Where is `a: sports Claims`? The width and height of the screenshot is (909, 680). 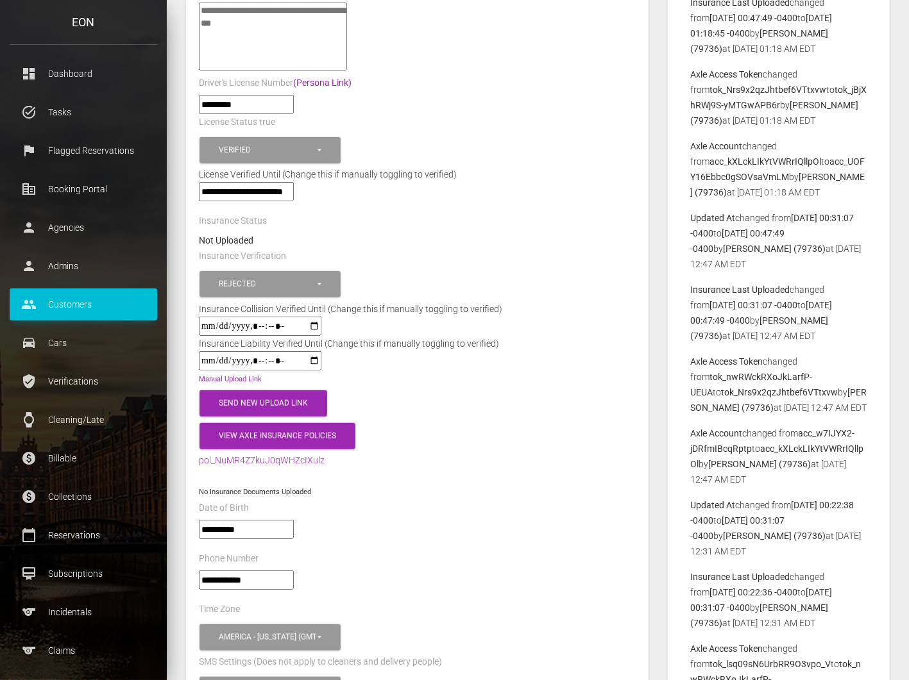 a: sports Claims is located at coordinates (83, 651).